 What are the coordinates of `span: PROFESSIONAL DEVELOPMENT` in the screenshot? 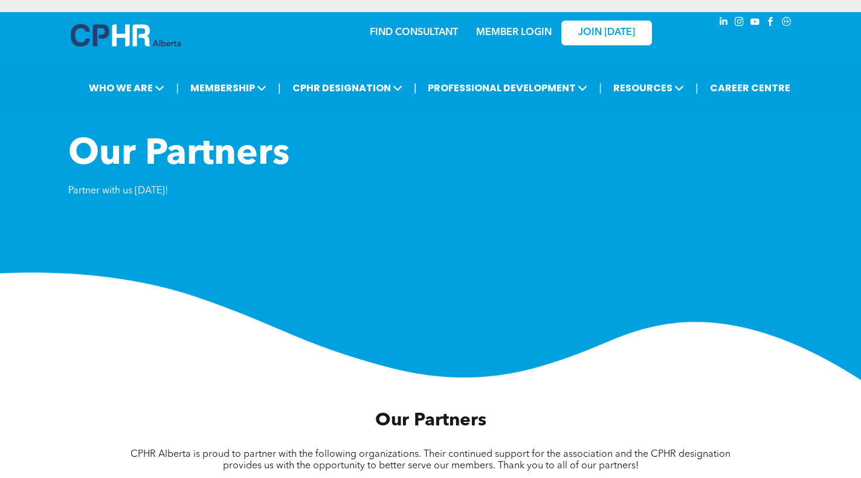 It's located at (507, 88).